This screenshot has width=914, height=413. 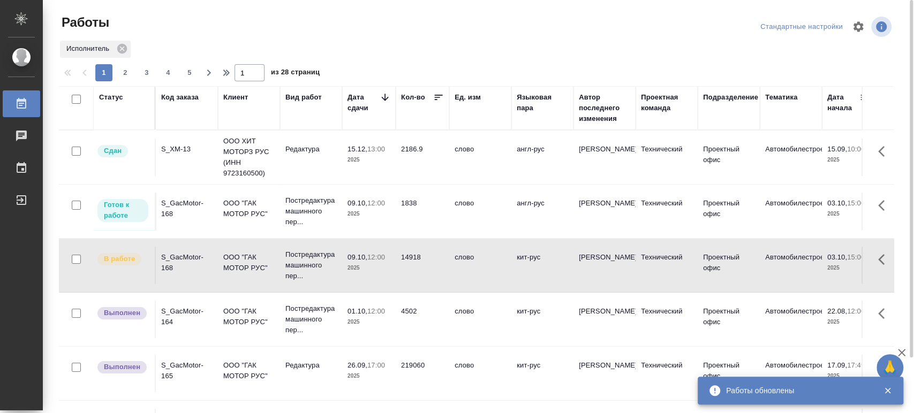 I want to click on div: S_GacMotor-164, so click(x=187, y=317).